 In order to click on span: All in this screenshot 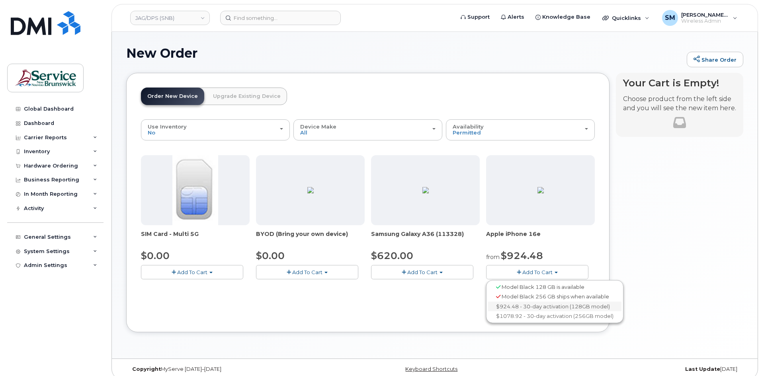, I will do `click(304, 133)`.